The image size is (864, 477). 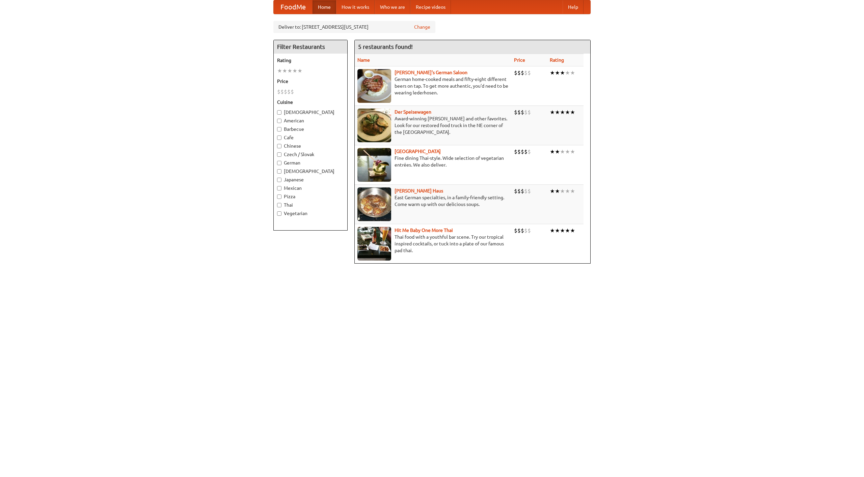 What do you see at coordinates (310, 146) in the screenshot?
I see `label: Chinese` at bounding box center [310, 146].